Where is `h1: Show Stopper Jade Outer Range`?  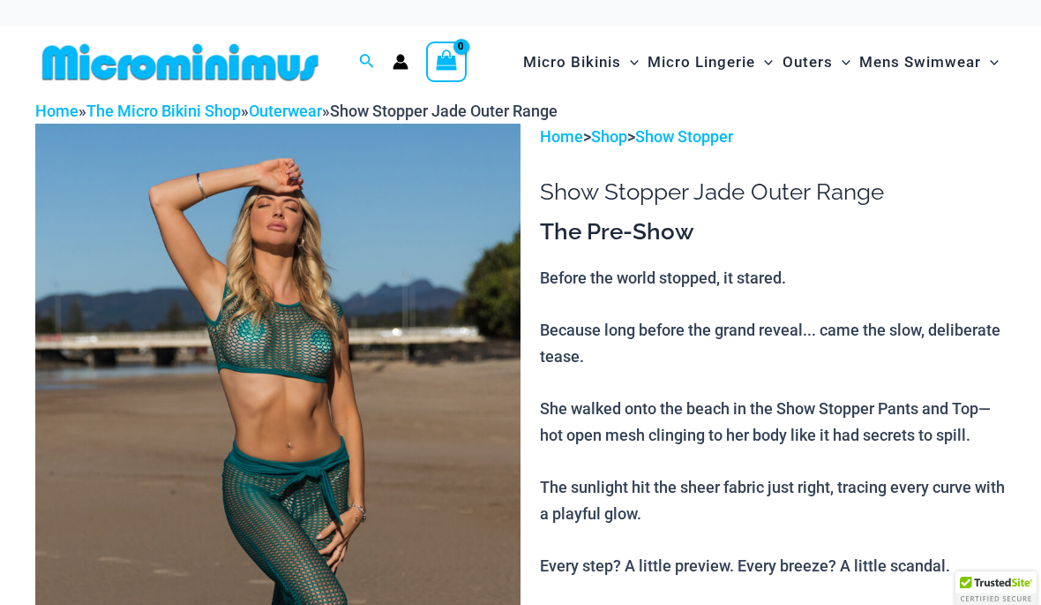
h1: Show Stopper Jade Outer Range is located at coordinates (773, 192).